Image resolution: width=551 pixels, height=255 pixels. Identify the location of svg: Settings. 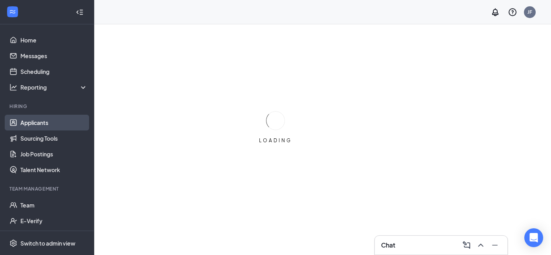
(13, 243).